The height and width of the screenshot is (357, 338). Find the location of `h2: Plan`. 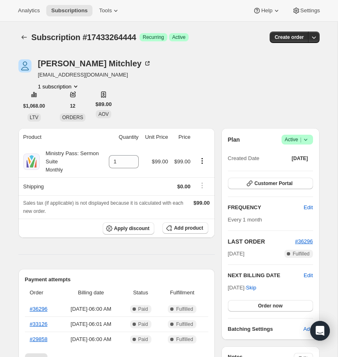

h2: Plan is located at coordinates (234, 139).